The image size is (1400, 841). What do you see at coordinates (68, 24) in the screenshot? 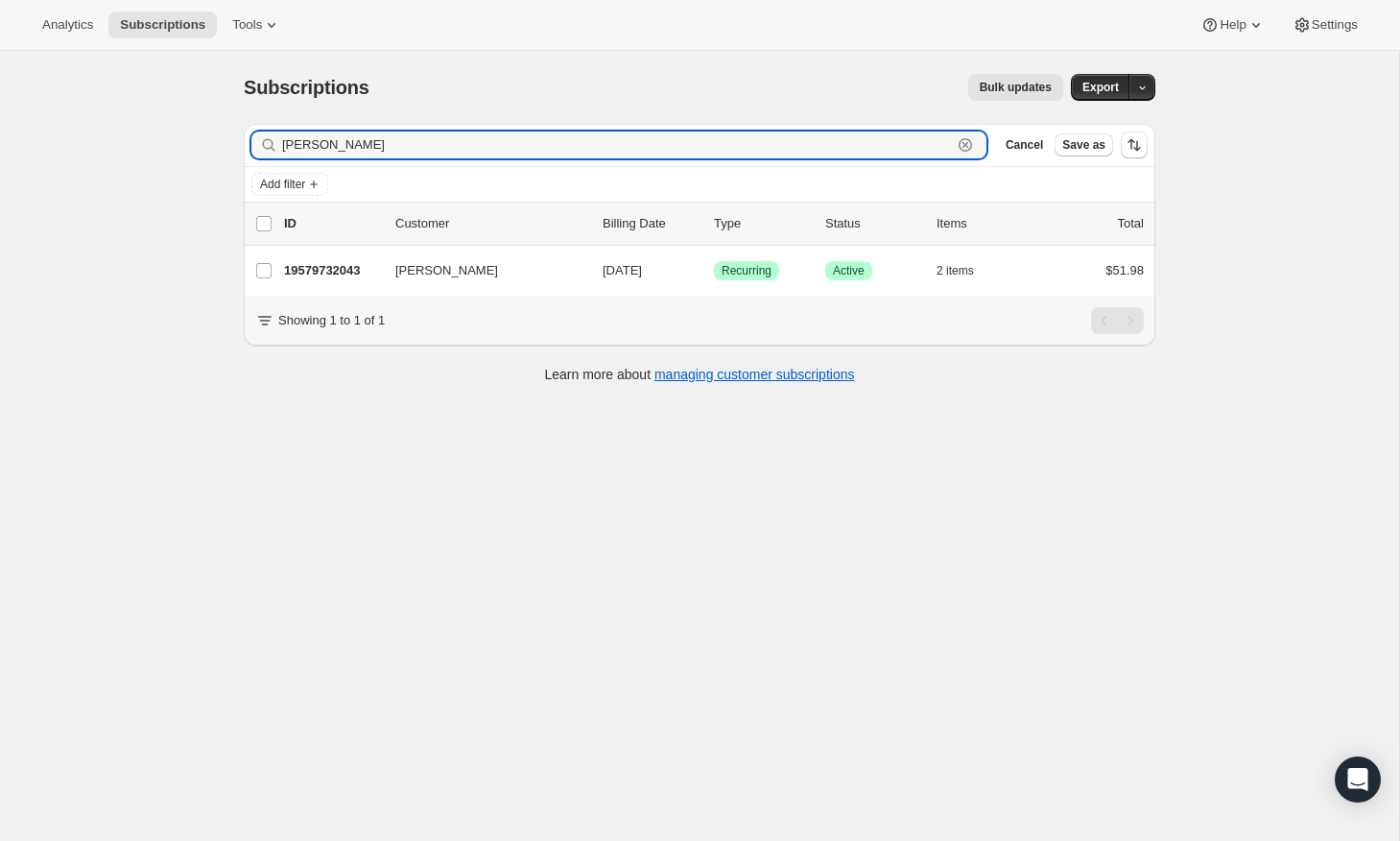
I see `button: Analytics` at bounding box center [68, 24].